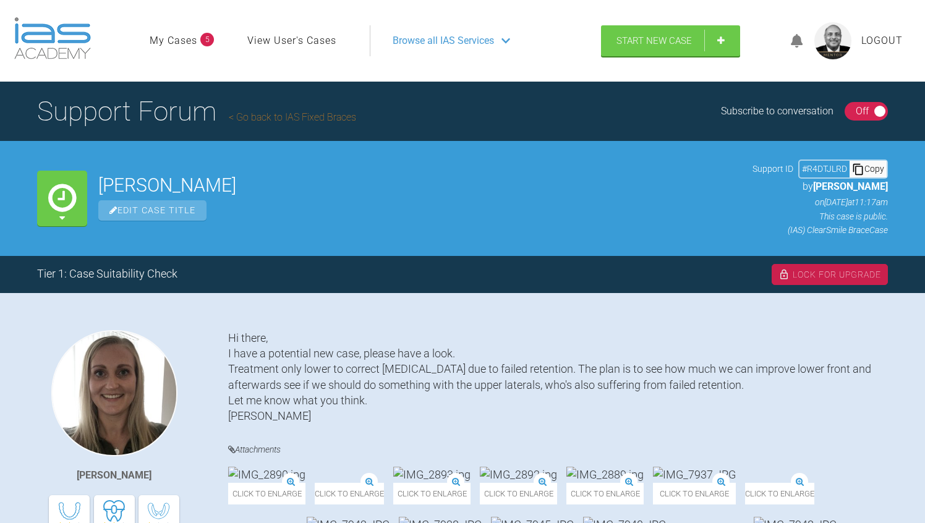 Image resolution: width=925 pixels, height=523 pixels. I want to click on p: by, so click(820, 187).